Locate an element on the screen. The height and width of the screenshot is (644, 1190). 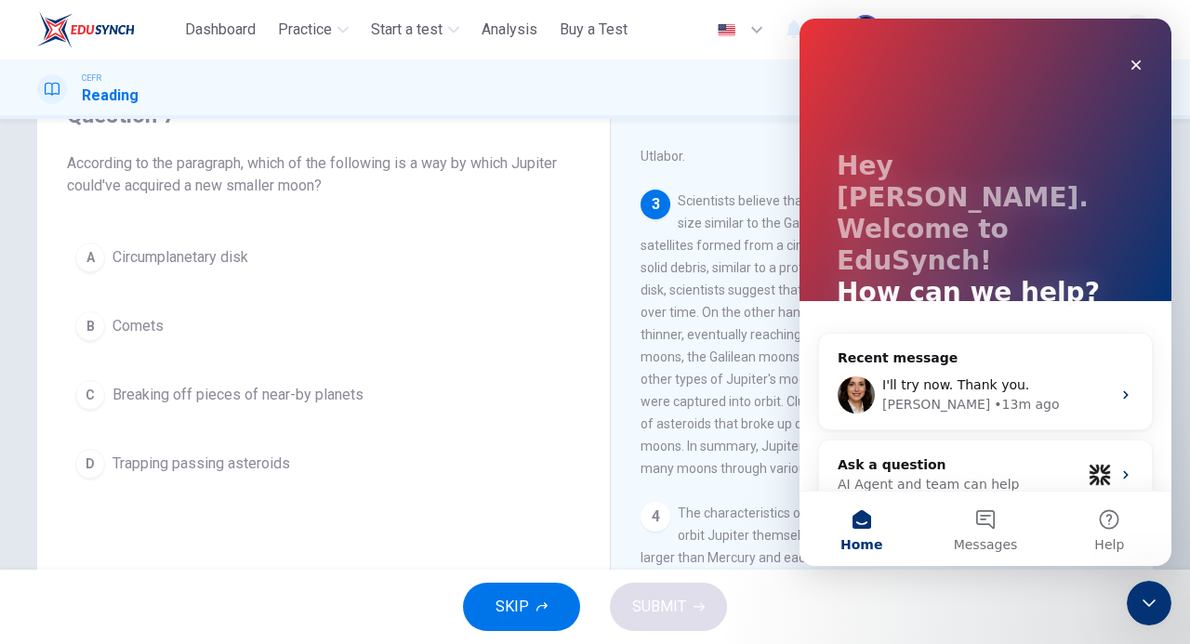
span: Practice is located at coordinates (305, 30).